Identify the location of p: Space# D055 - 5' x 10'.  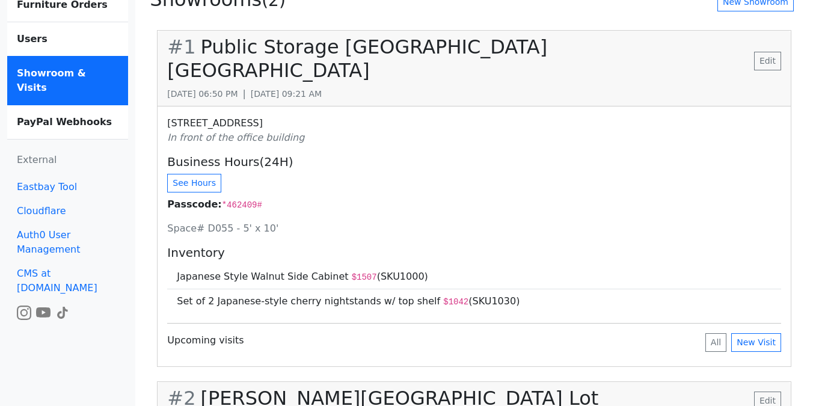
(474, 228).